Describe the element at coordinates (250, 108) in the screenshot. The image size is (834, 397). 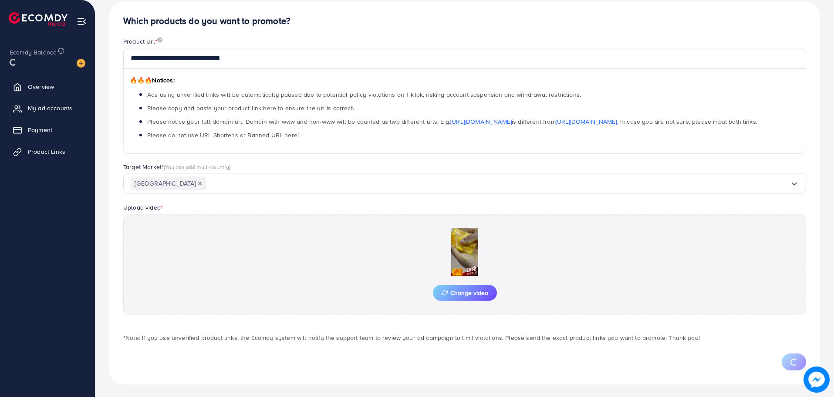
I see `span: Please copy and paste your product link here to ensure the url is correct.` at that location.